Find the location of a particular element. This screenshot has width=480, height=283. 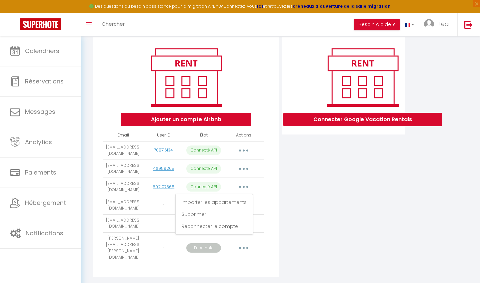

span: Hébergement is located at coordinates (45, 202).